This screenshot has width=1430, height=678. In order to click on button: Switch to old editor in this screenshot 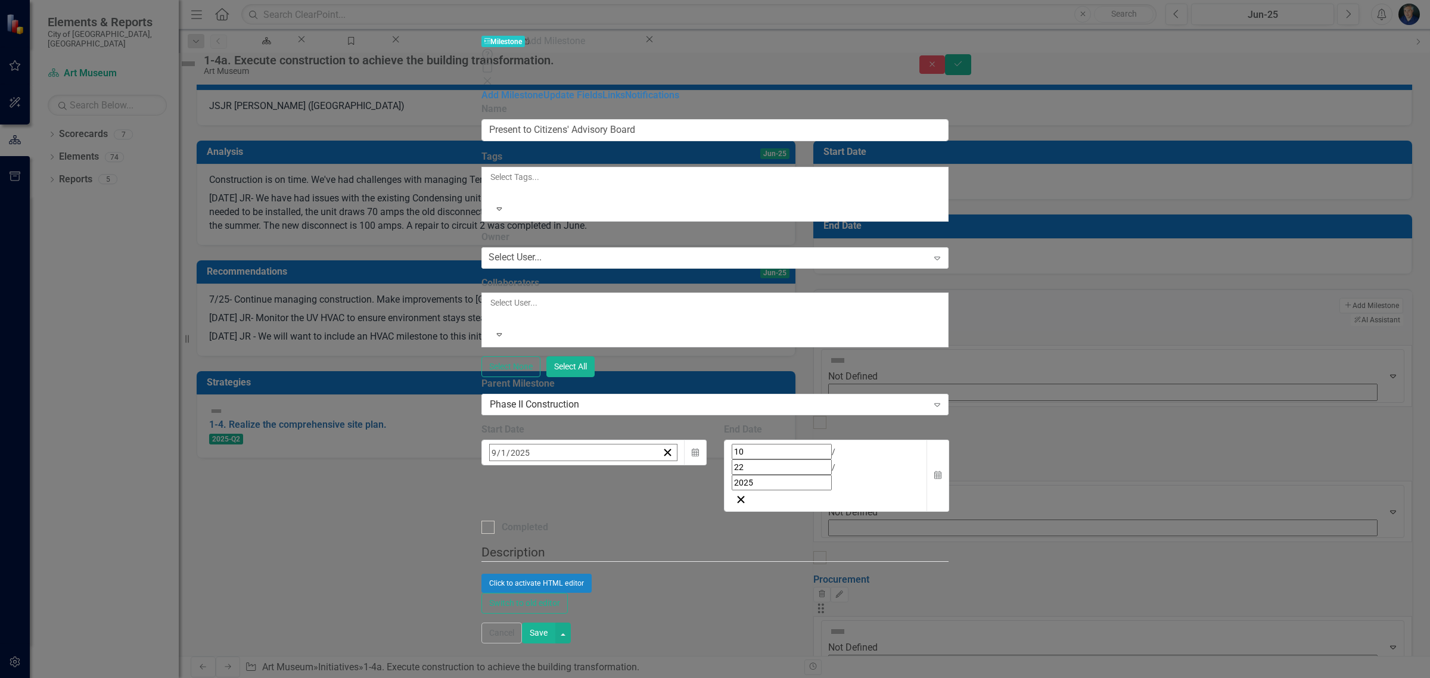, I will do `click(524, 603)`.